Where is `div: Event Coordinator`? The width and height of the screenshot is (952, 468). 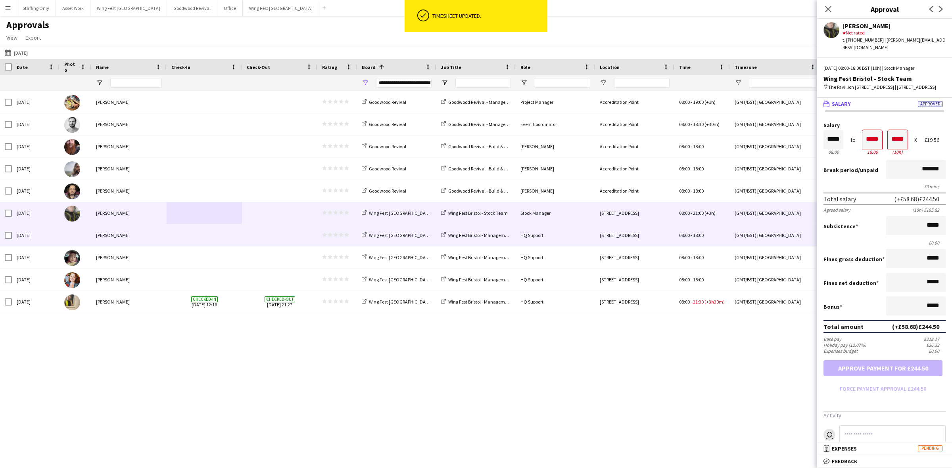
div: Event Coordinator is located at coordinates (555, 124).